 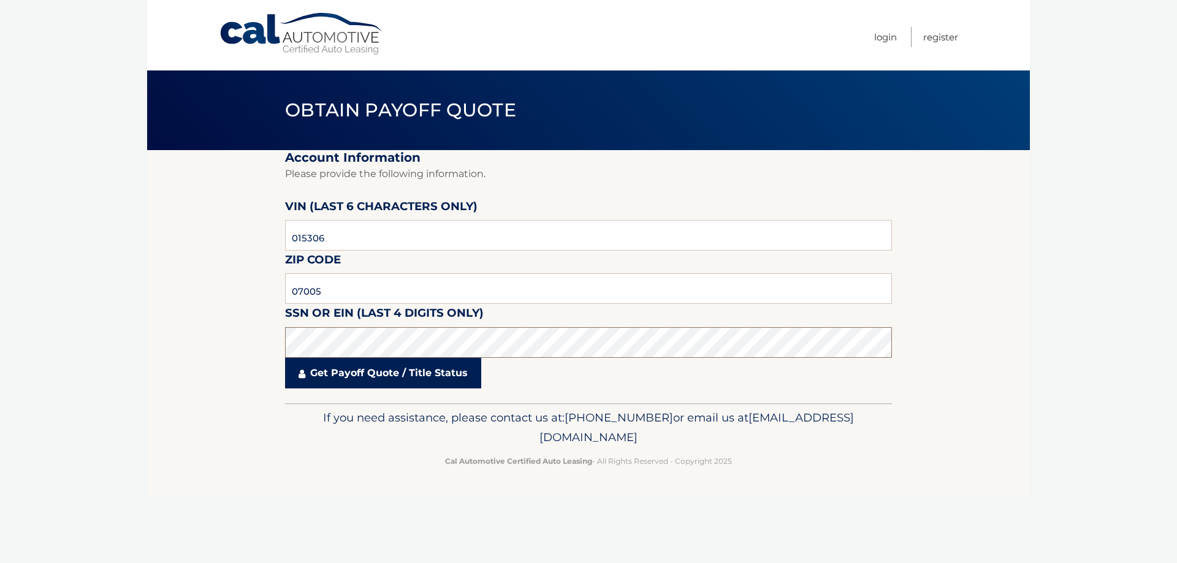 I want to click on p: If you need assistance, please contact us at: or email us at, so click(x=588, y=428).